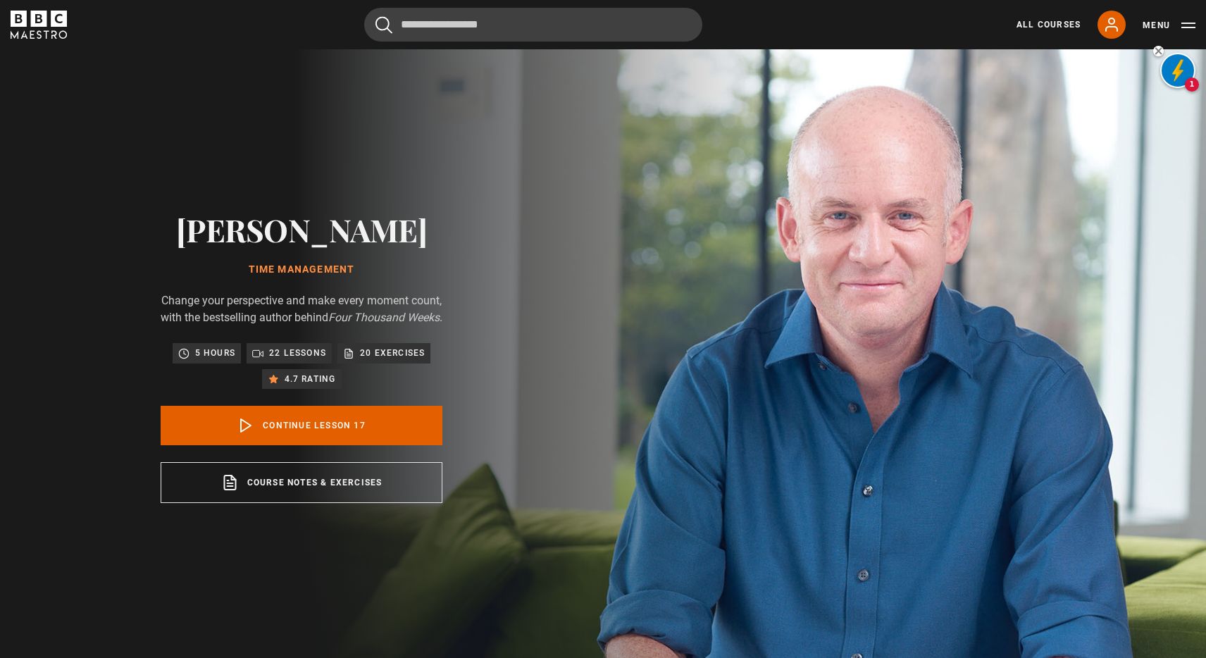 This screenshot has height=658, width=1206. I want to click on a: Course notes & exercises, so click(302, 483).